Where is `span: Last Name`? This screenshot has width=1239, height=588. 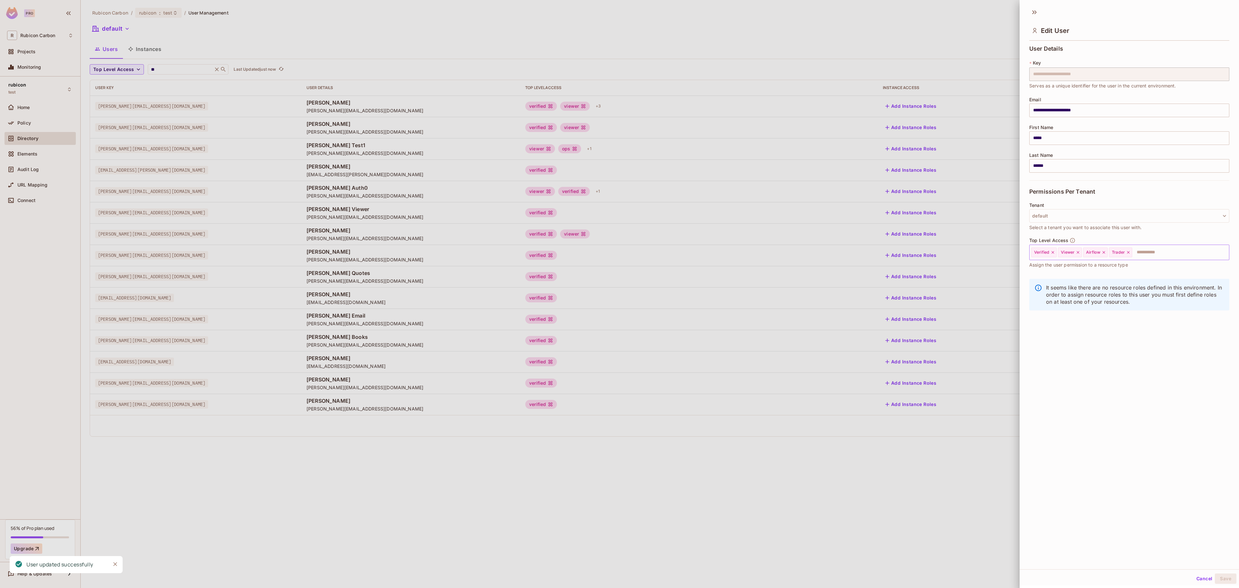
span: Last Name is located at coordinates (1041, 155).